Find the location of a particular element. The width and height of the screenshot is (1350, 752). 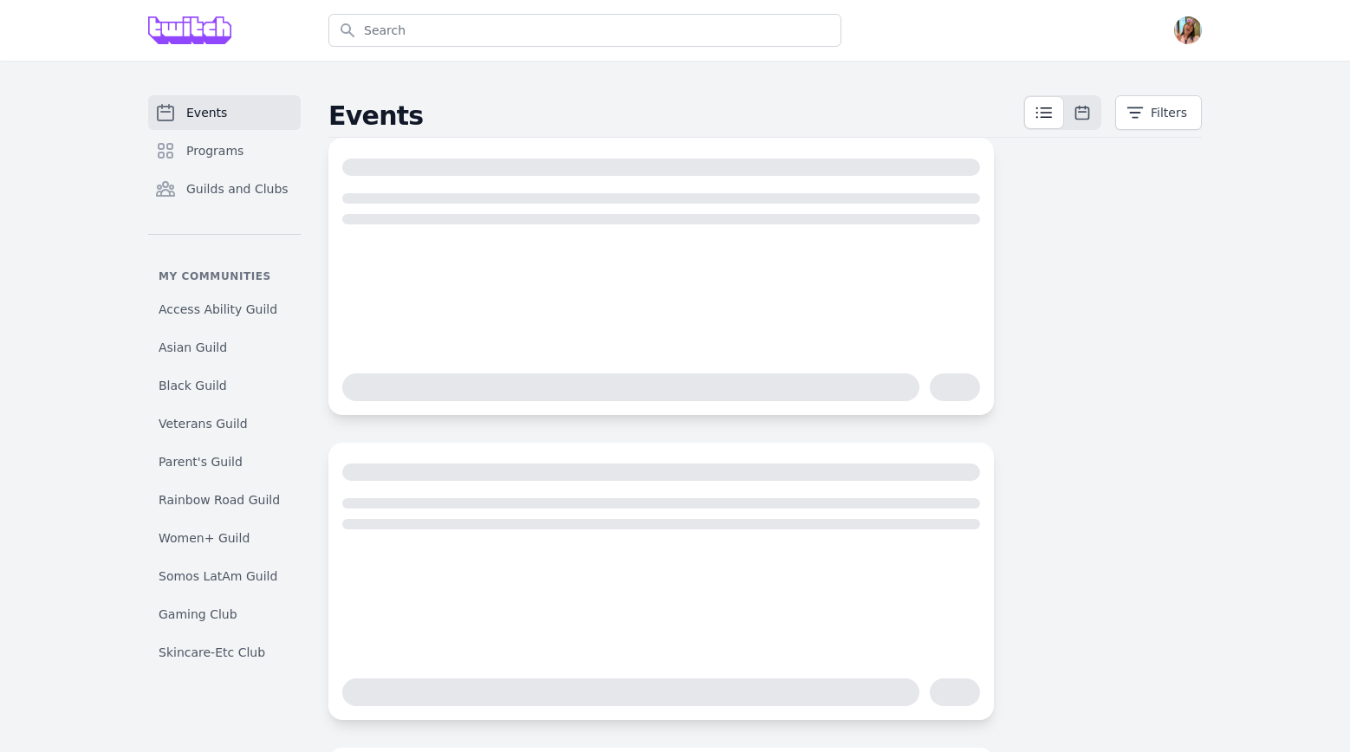

a: Black Guild is located at coordinates (224, 386).